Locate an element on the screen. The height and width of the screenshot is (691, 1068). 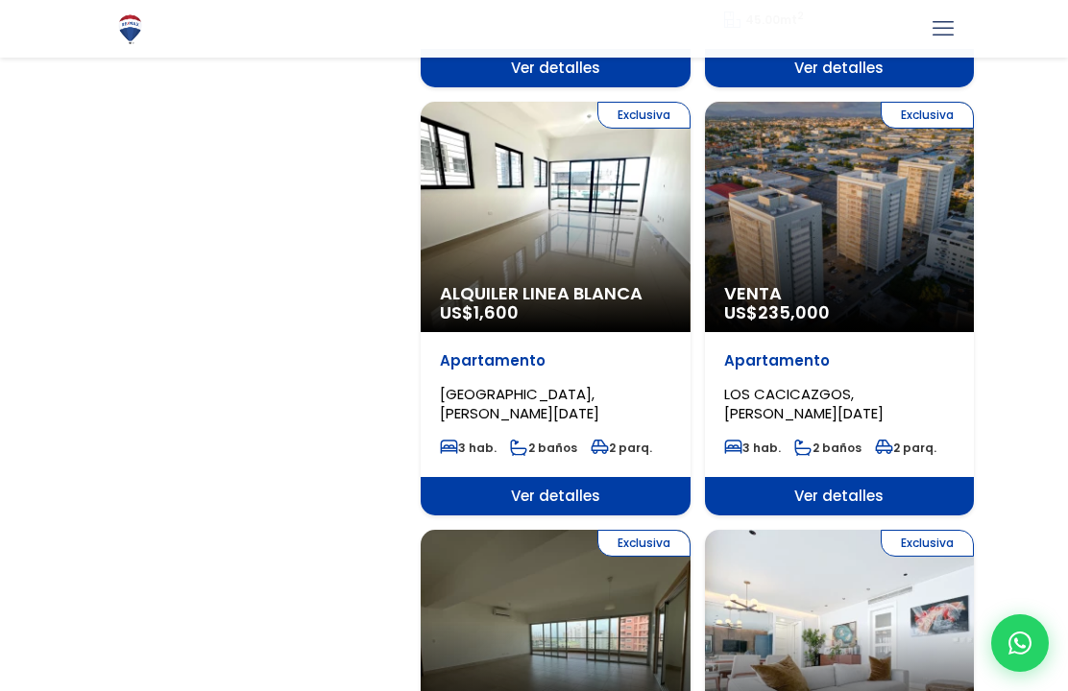
img: Logo de REMAX is located at coordinates (130, 29).